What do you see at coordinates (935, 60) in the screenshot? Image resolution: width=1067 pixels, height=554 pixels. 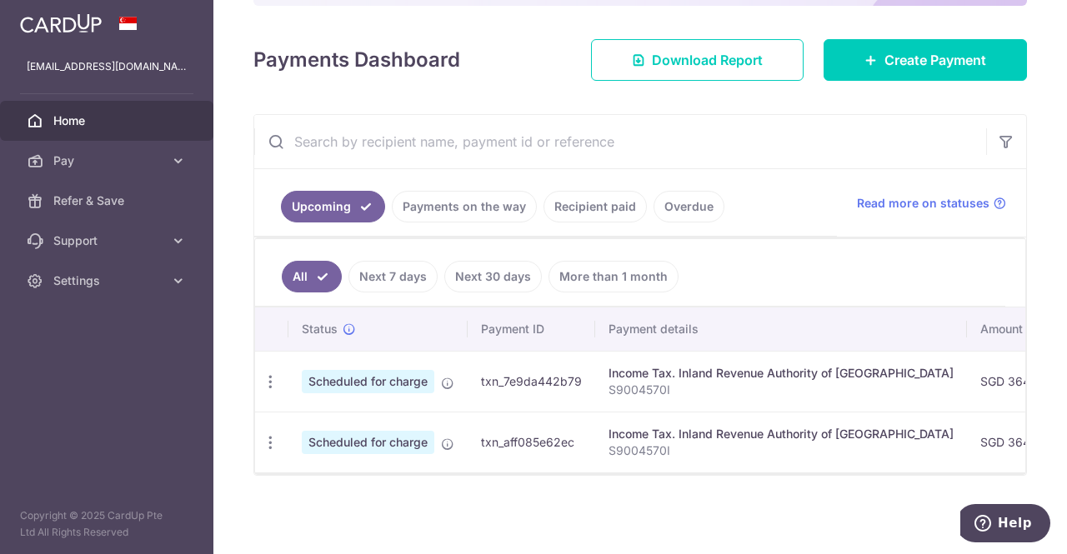 I see `span: Create Payment` at bounding box center [935, 60].